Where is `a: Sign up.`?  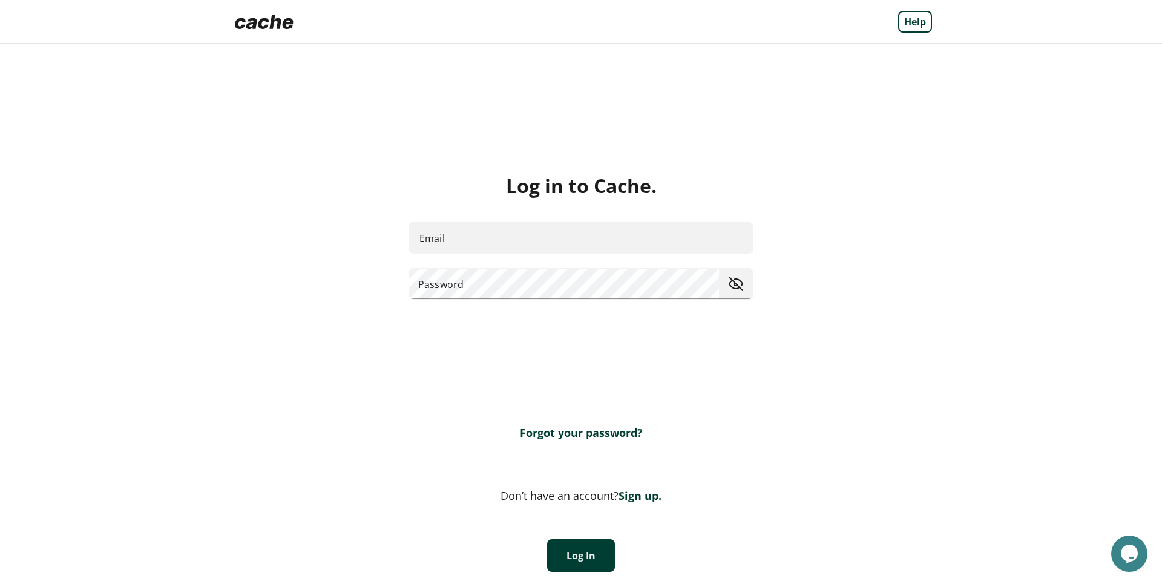
a: Sign up. is located at coordinates (640, 496).